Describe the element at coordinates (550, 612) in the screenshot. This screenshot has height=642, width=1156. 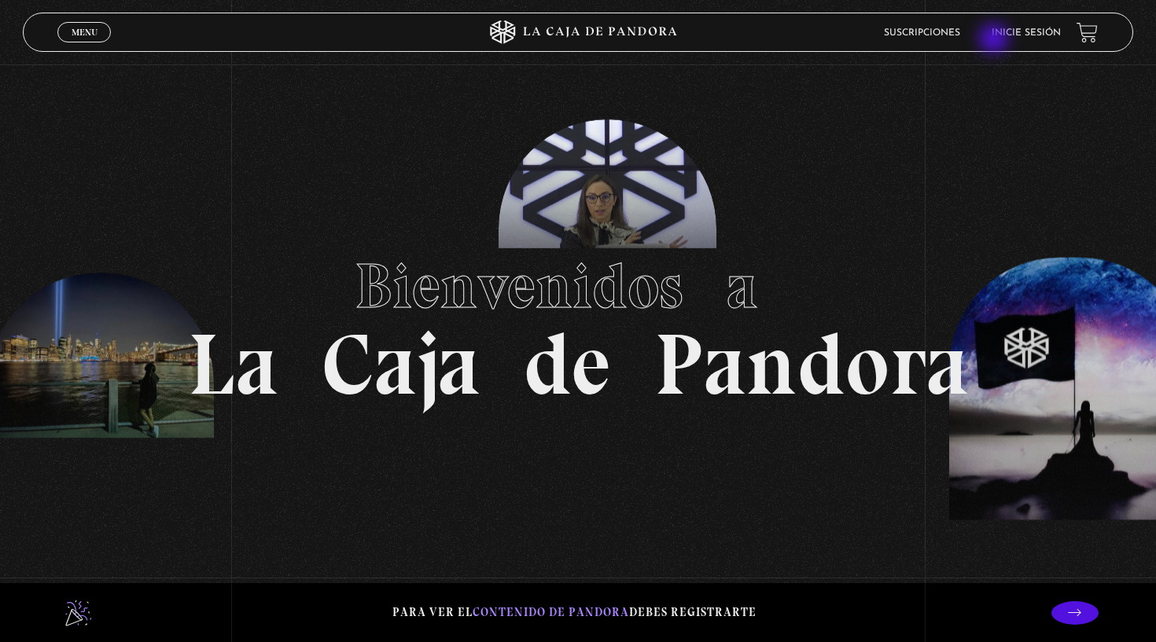
I see `span: contenido de Pandora` at that location.